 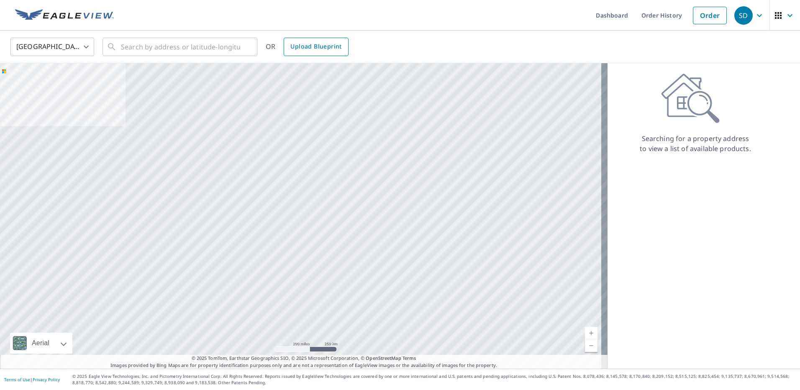 I want to click on a: Privacy Policy, so click(x=46, y=379).